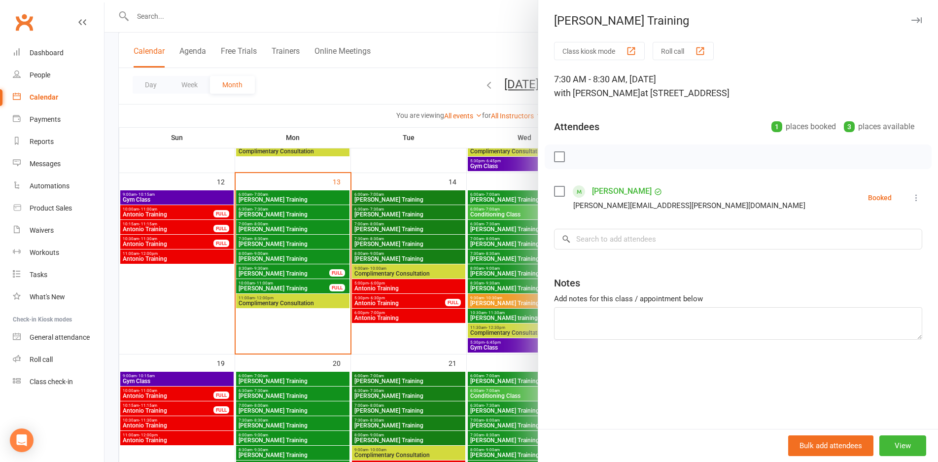 The image size is (938, 462). I want to click on a: Dashboard, so click(58, 53).